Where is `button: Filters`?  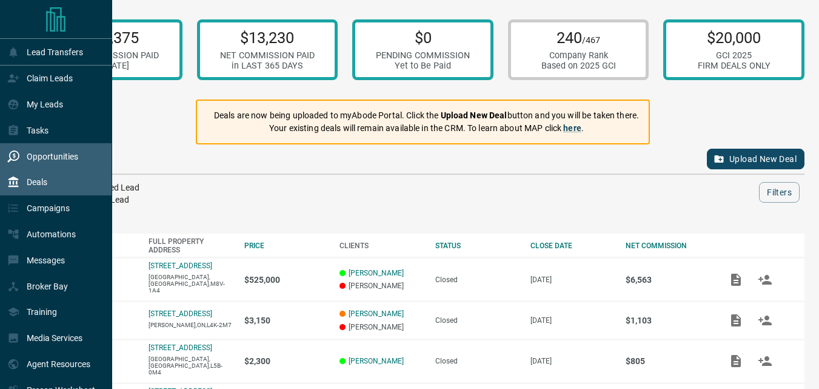
button: Filters is located at coordinates (779, 192).